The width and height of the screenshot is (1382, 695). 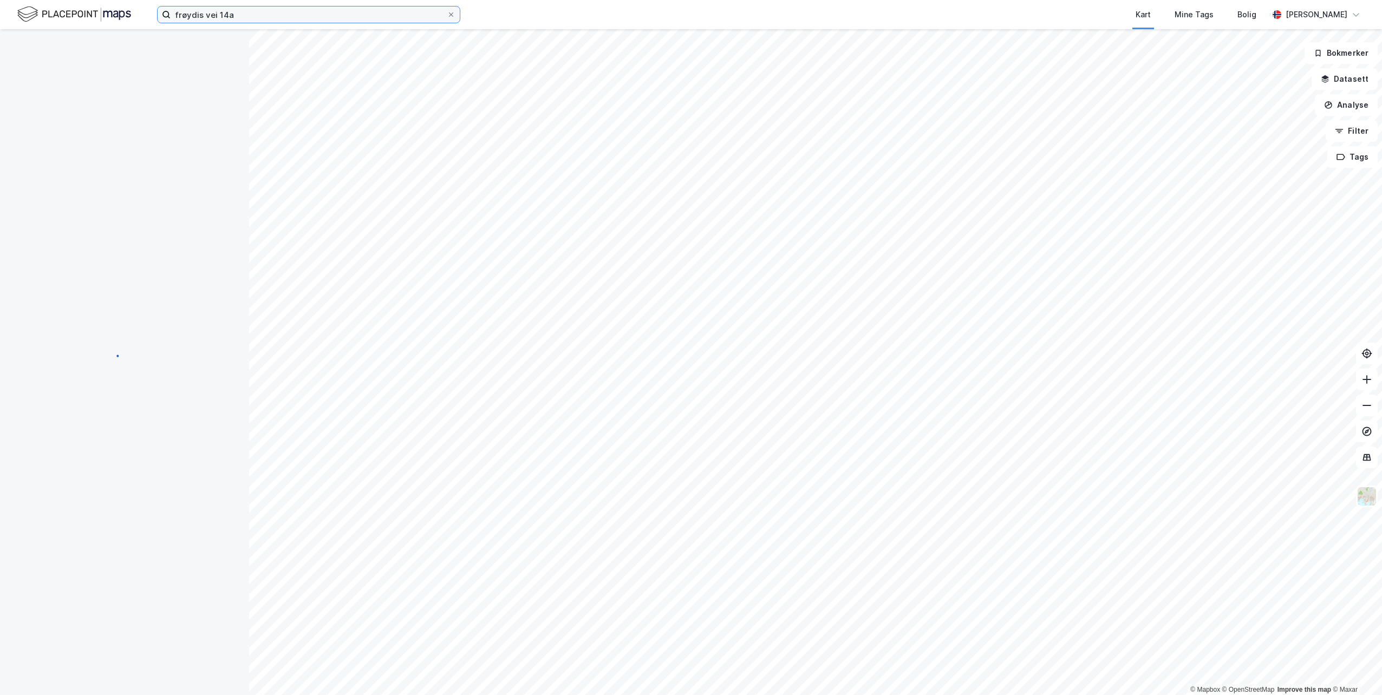 I want to click on button: Analyse, so click(x=1346, y=105).